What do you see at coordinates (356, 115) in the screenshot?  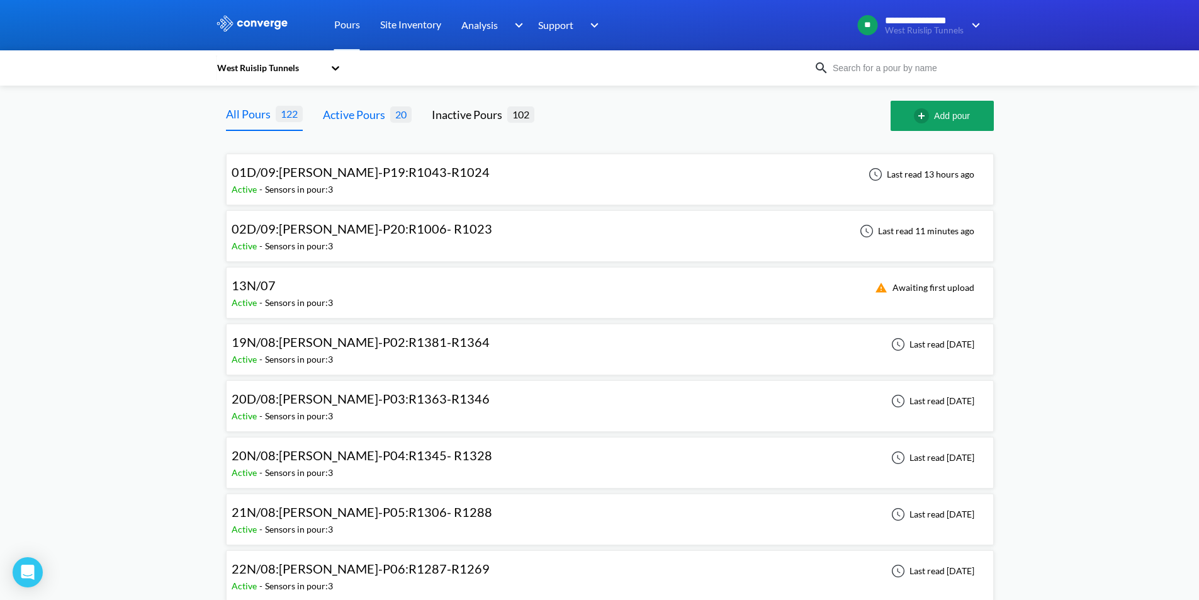 I see `div: Active Pours` at bounding box center [356, 115].